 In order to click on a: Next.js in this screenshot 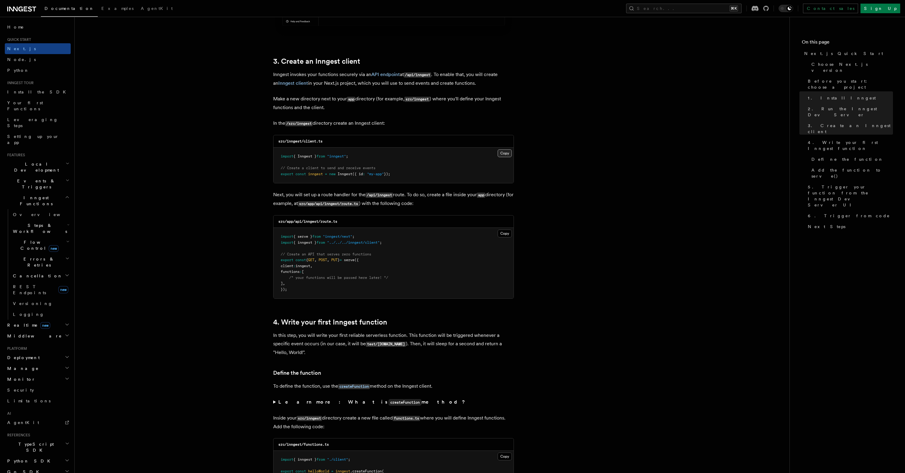, I will do `click(38, 49)`.